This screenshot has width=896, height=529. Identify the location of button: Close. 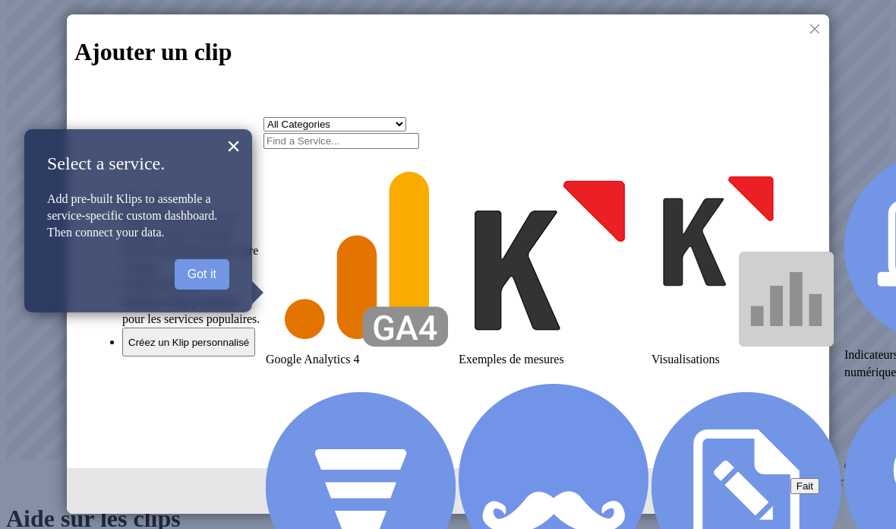
(233, 146).